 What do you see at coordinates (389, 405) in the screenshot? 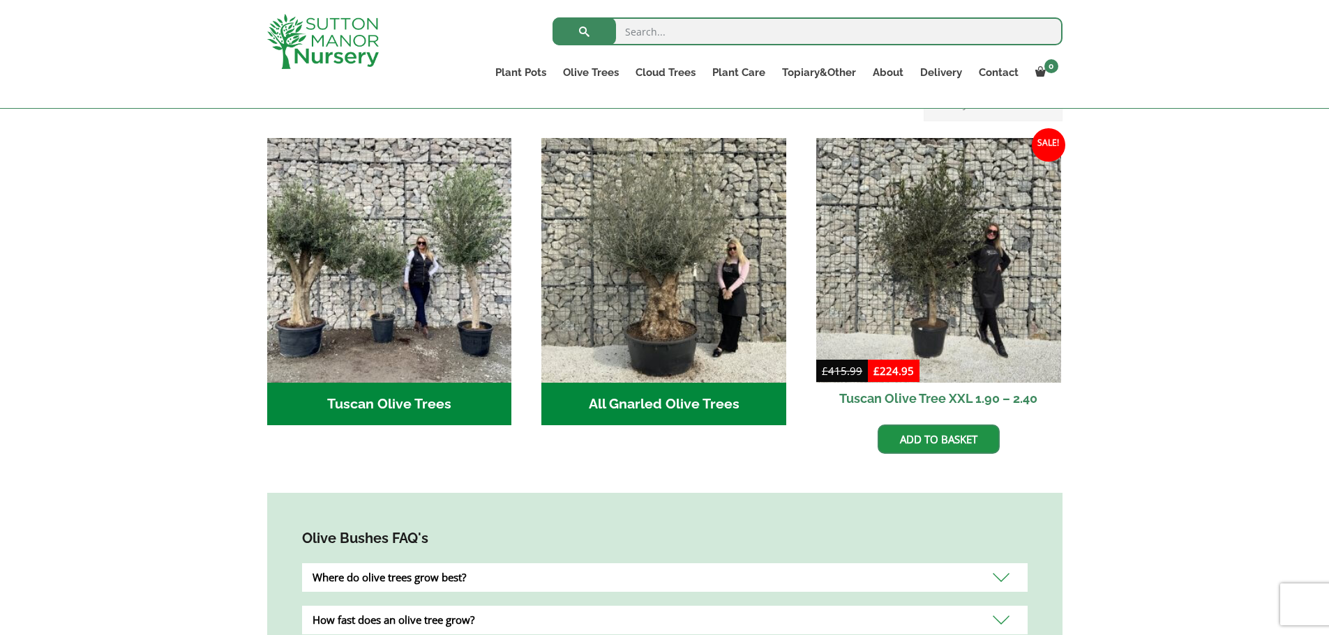
I see `h2: Tuscan Olive Trees` at bounding box center [389, 405].